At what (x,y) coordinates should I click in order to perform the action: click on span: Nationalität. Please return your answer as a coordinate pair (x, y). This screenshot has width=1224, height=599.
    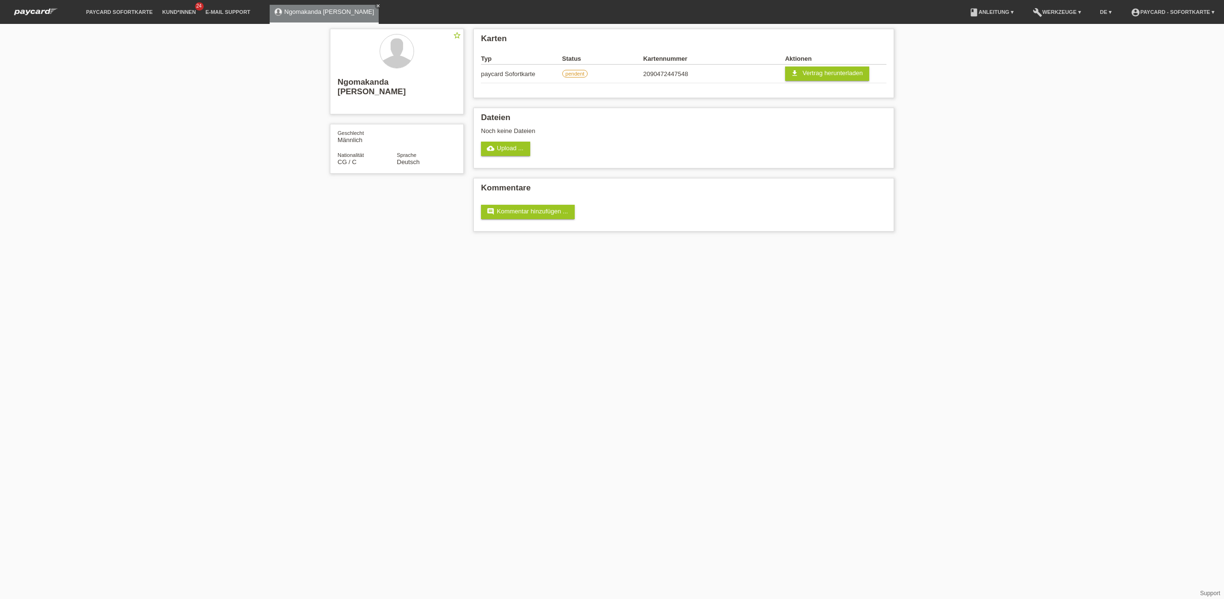
    Looking at the image, I should click on (350, 155).